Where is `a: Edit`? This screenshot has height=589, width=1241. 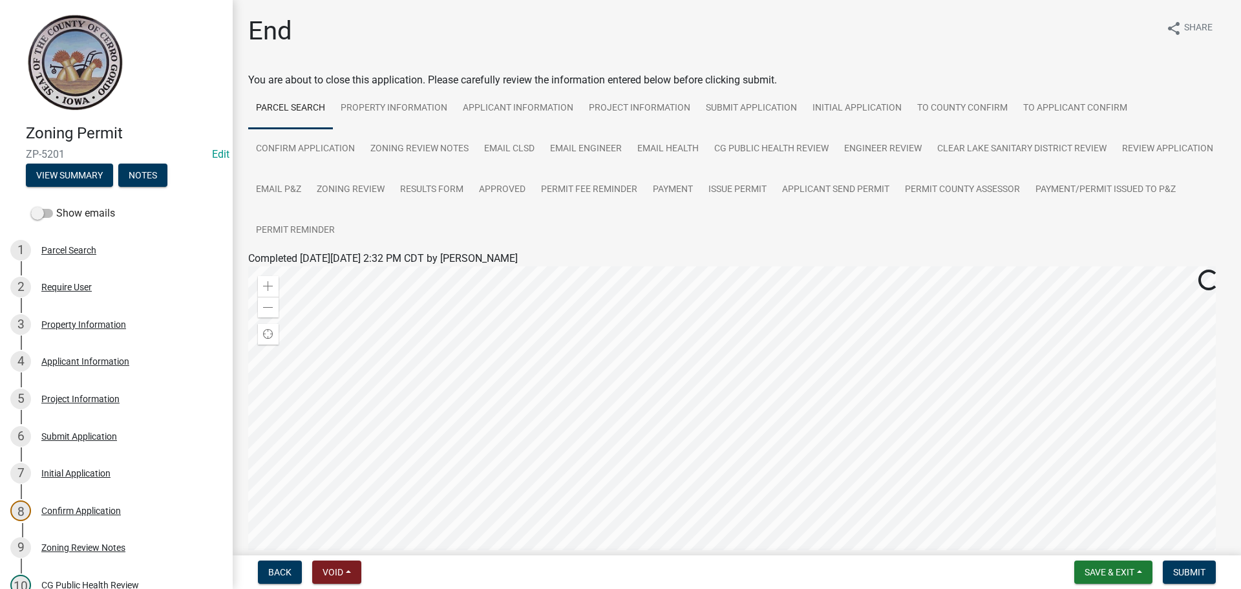
a: Edit is located at coordinates (220, 154).